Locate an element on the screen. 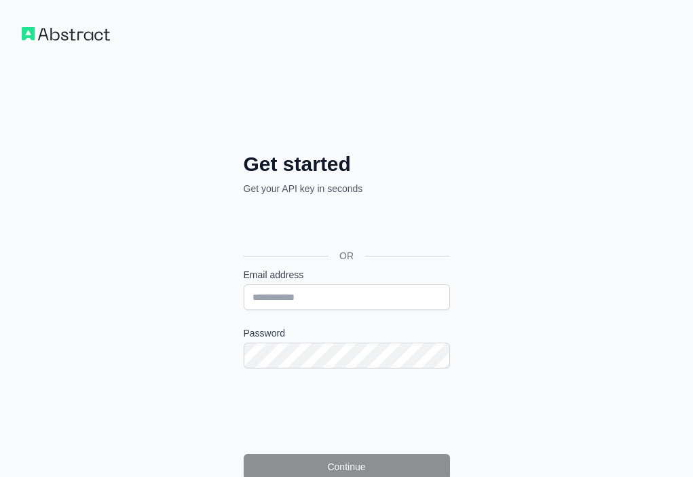 The height and width of the screenshot is (477, 693). label: Password is located at coordinates (347, 333).